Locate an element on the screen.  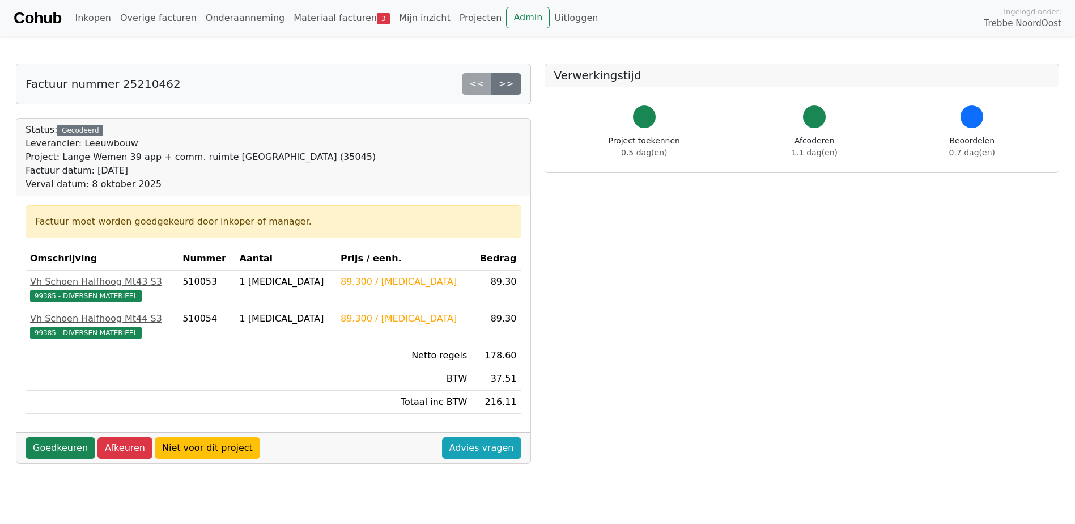
td: 178.60 is located at coordinates (496, 355).